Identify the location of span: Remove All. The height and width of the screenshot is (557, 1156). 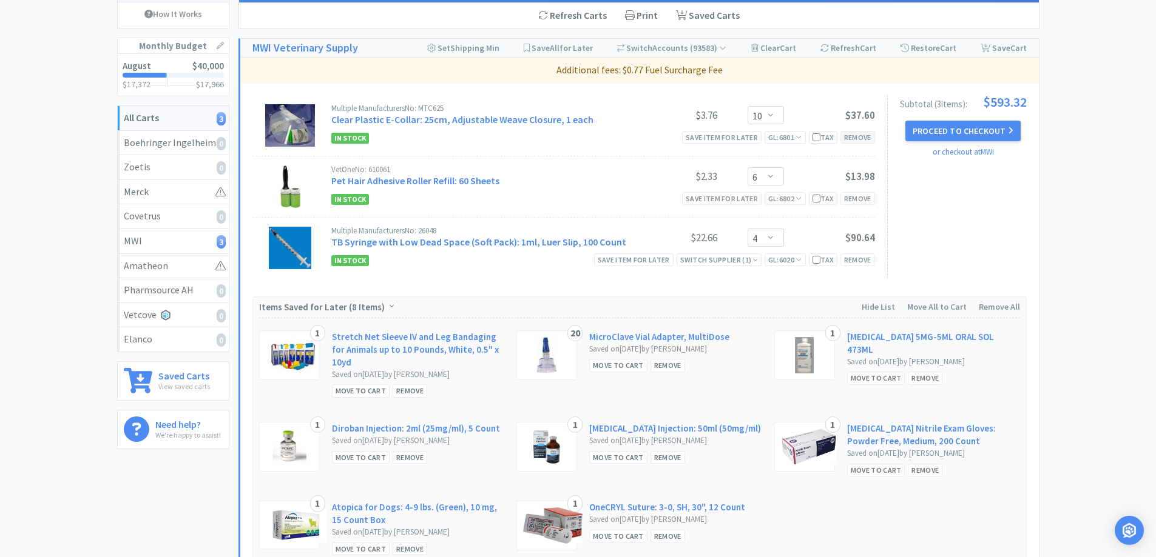
(999, 307).